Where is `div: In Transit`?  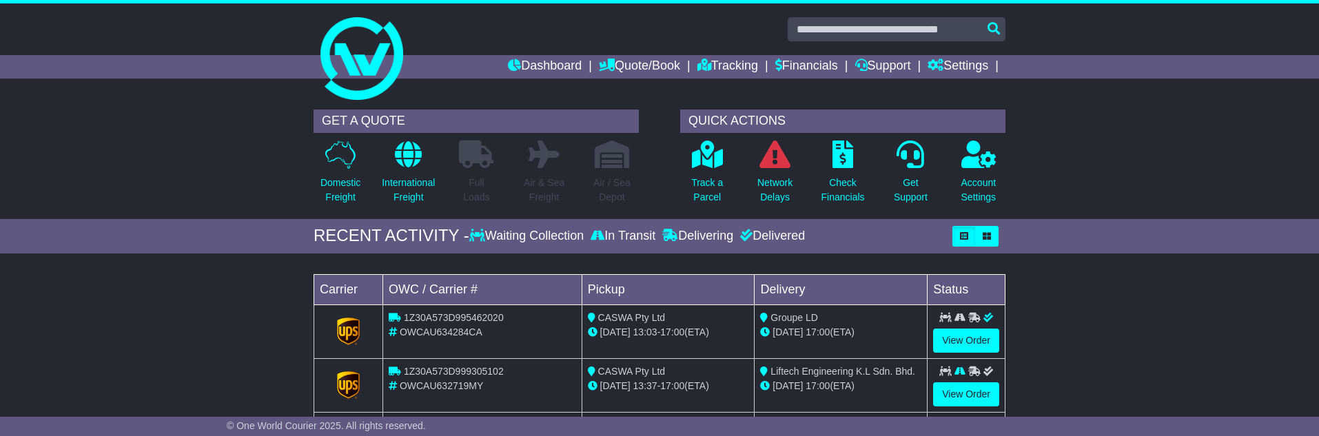 div: In Transit is located at coordinates (623, 236).